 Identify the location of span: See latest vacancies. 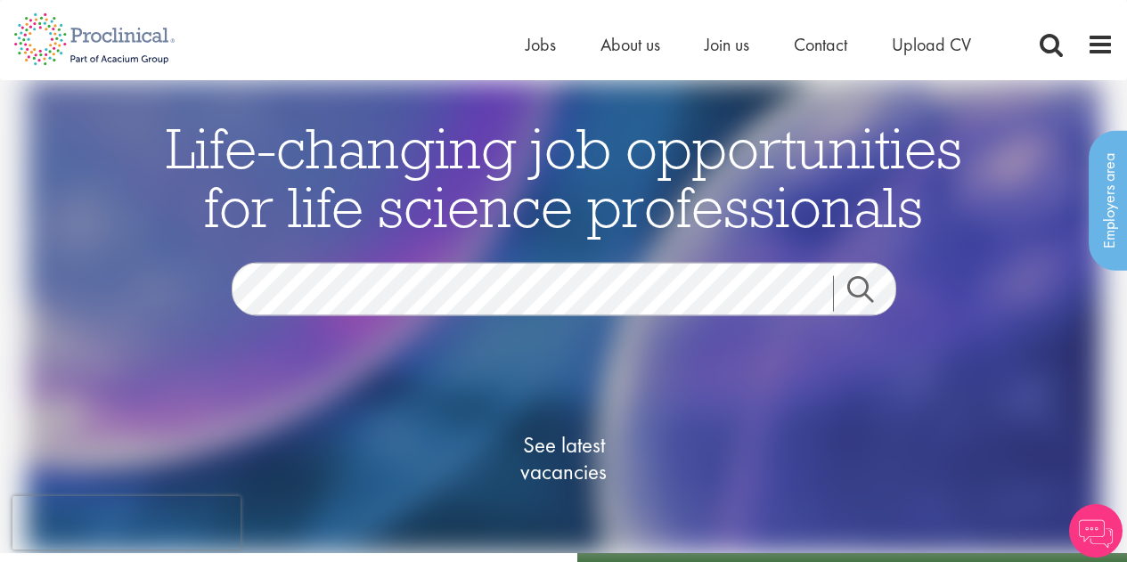
(564, 459).